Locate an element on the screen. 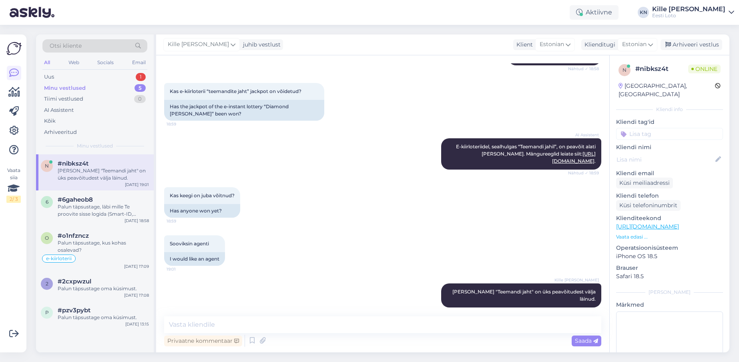 The height and width of the screenshot is (362, 739). span: Kas keegi on juba võitnud? is located at coordinates (202, 195).